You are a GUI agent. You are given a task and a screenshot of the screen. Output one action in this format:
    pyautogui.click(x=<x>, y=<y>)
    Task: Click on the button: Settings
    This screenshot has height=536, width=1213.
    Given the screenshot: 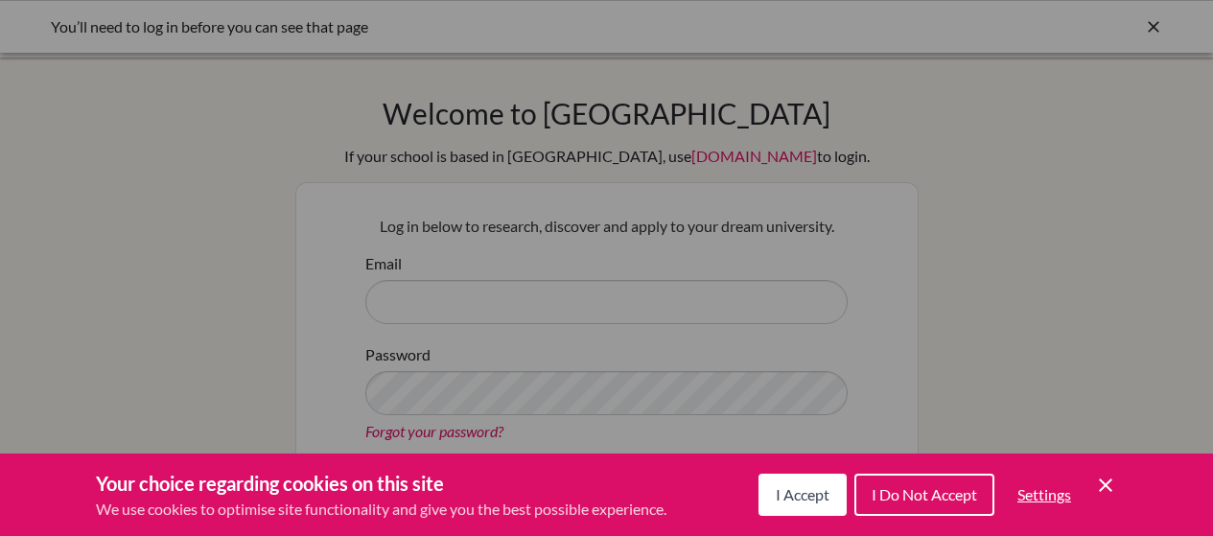 What is the action you would take?
    pyautogui.click(x=1045, y=495)
    